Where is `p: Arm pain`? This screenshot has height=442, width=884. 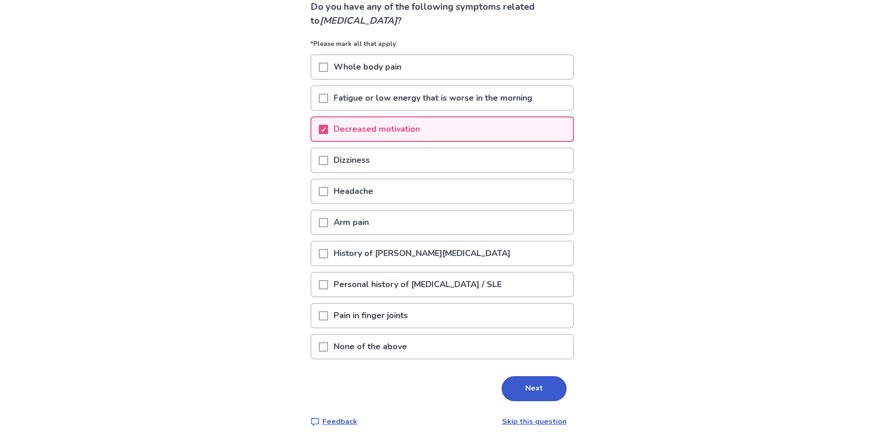 p: Arm pain is located at coordinates (351, 222).